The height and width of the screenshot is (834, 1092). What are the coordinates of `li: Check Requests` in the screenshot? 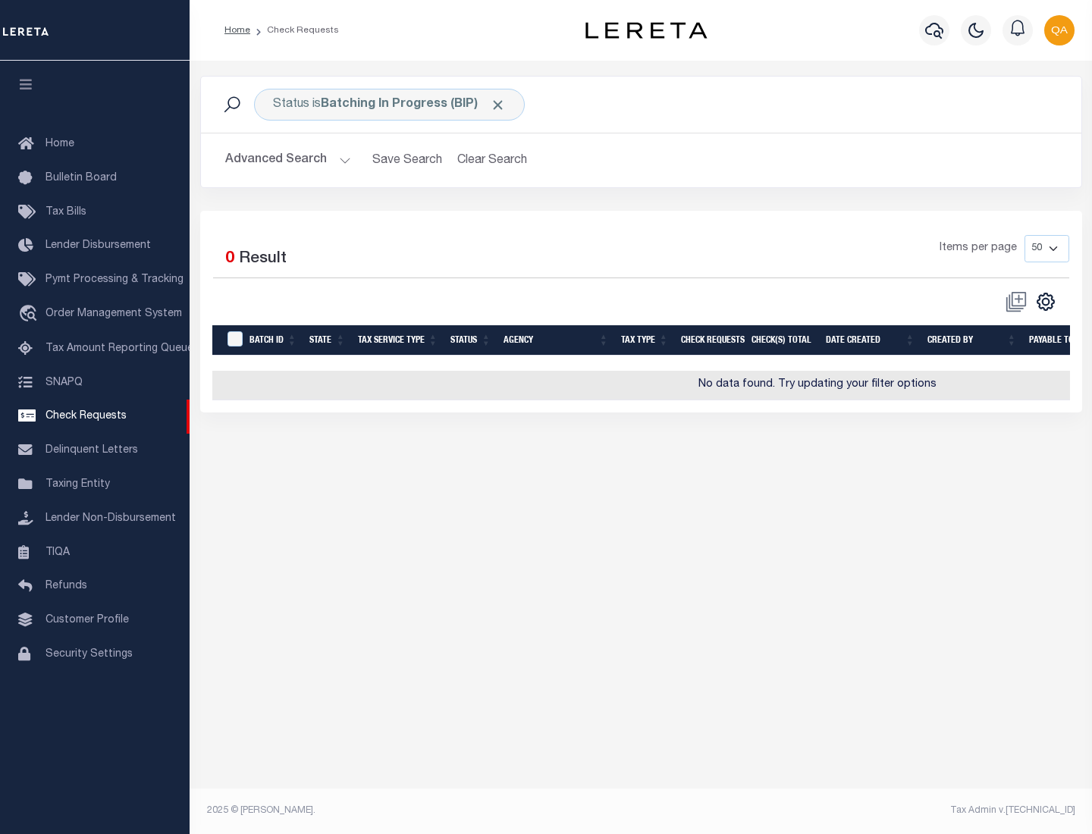 It's located at (294, 30).